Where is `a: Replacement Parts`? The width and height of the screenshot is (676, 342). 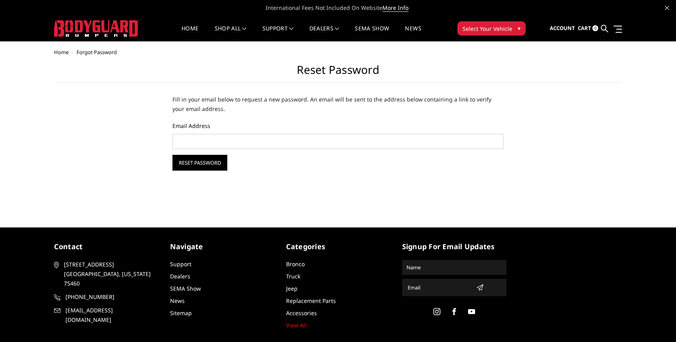
a: Replacement Parts is located at coordinates (311, 300).